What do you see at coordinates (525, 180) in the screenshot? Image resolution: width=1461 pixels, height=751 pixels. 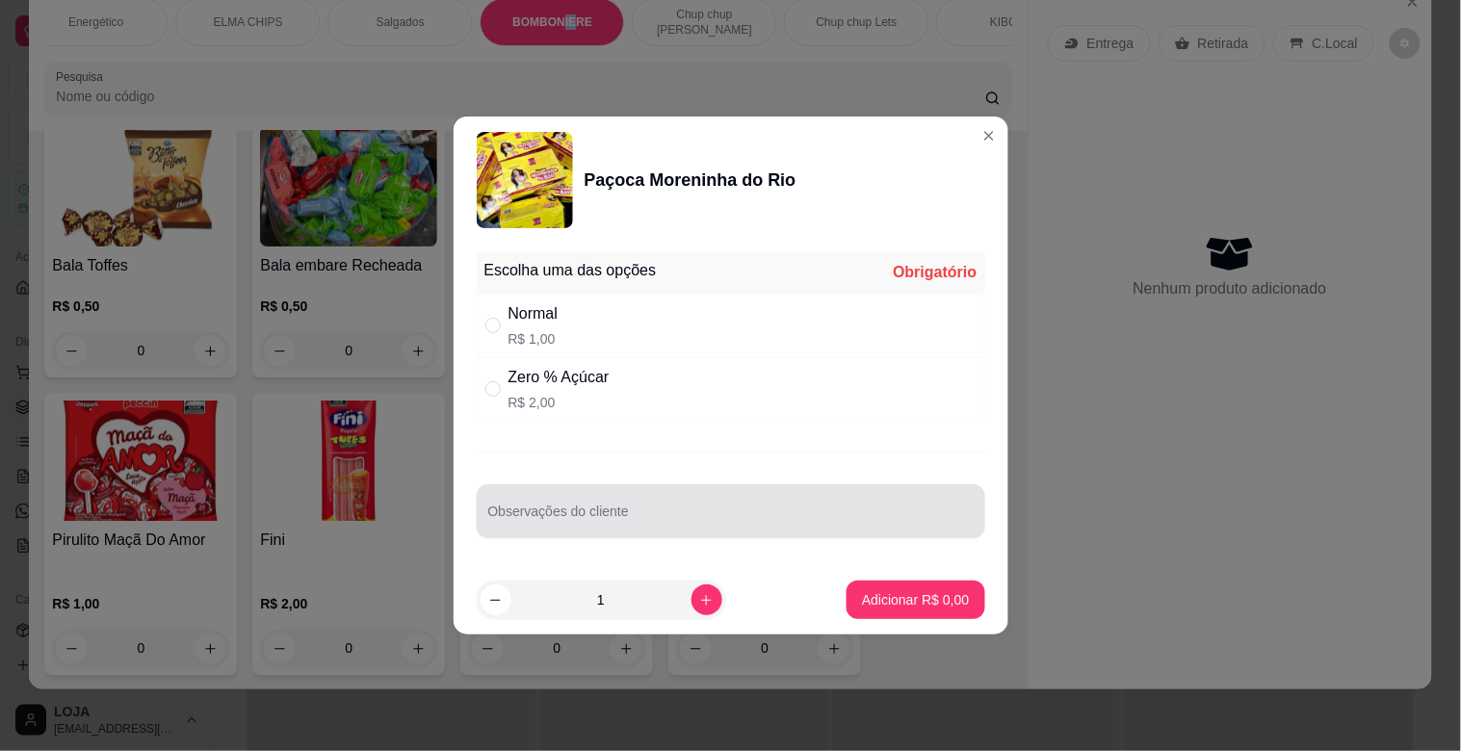 I see `img: product-image` at bounding box center [525, 180].